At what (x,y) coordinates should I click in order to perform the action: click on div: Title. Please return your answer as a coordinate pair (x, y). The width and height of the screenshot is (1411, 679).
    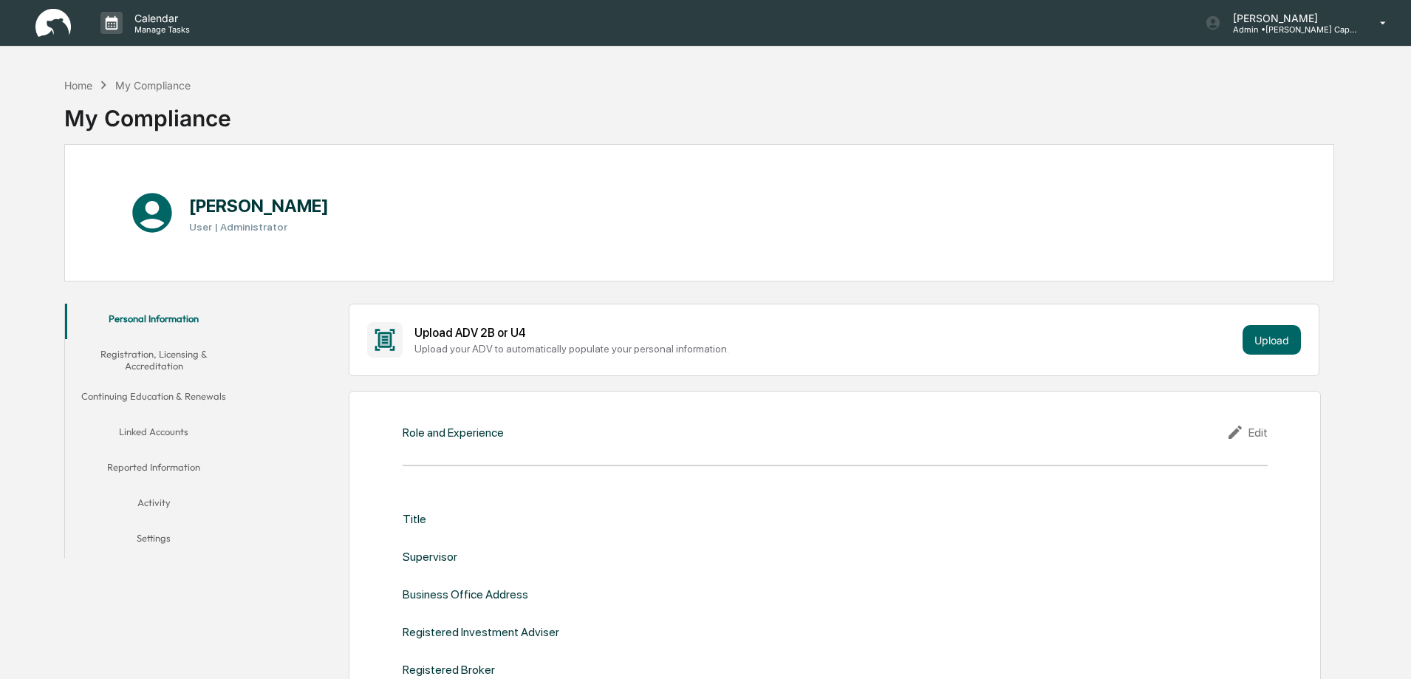
    Looking at the image, I should click on (415, 519).